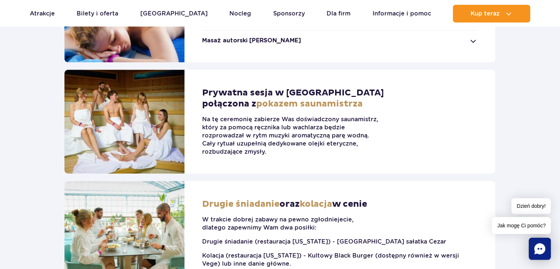  Describe the element at coordinates (402, 14) in the screenshot. I see `a: Informacje i pomoc` at that location.